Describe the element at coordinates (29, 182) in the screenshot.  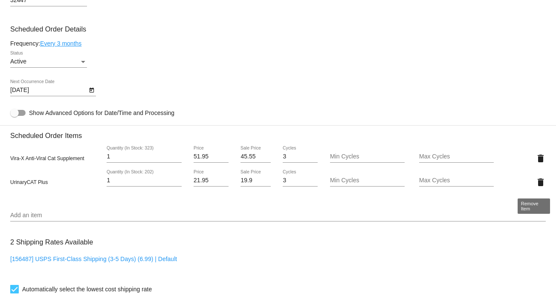
I see `span: UrinaryCAT Plus` at that location.